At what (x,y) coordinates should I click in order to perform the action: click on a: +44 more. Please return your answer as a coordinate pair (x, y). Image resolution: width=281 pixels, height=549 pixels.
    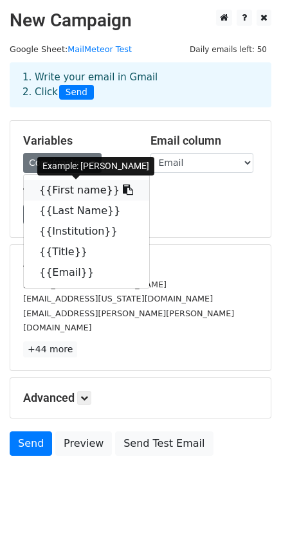
    Looking at the image, I should click on (50, 349).